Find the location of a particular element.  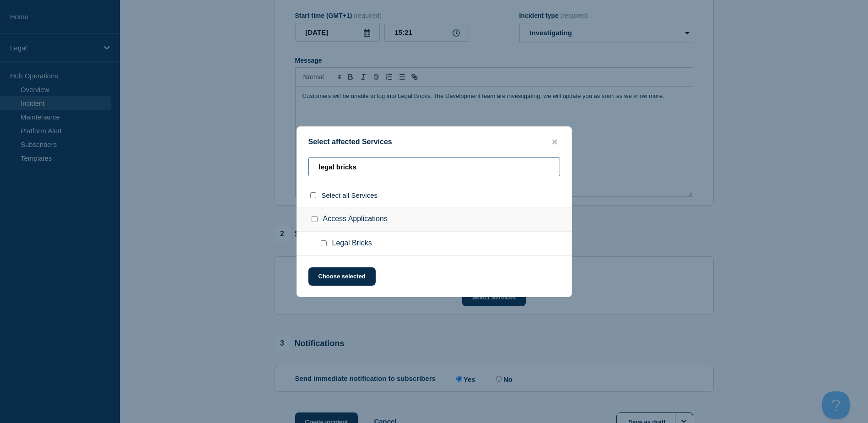

button: Choose selected is located at coordinates (342, 276).